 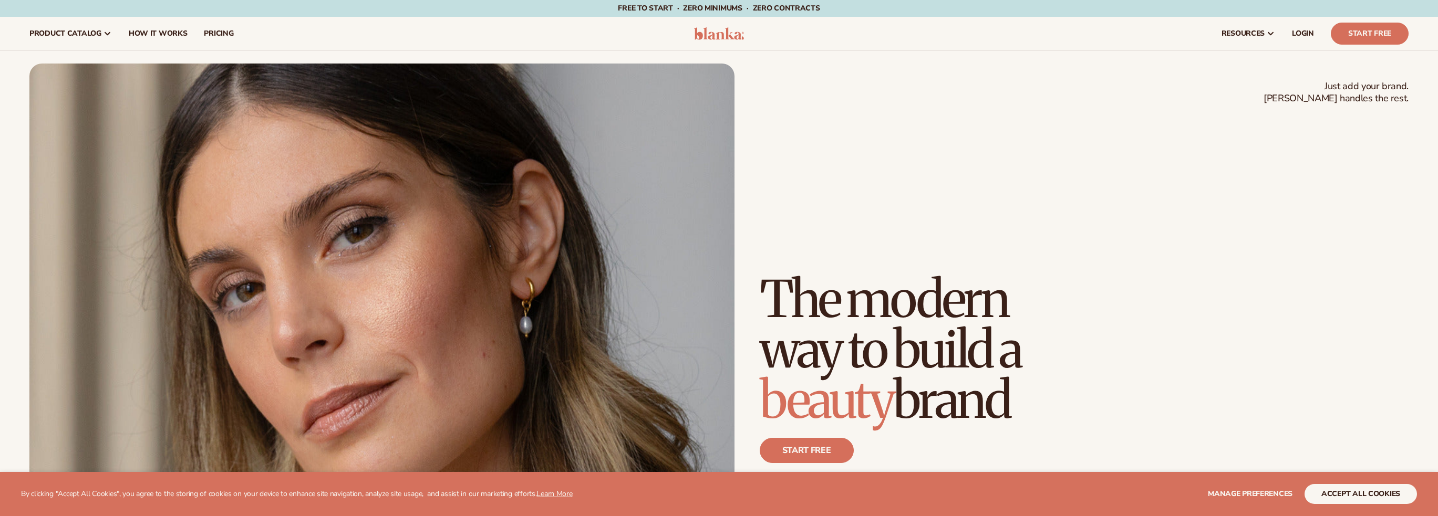 I want to click on button: Manage preferences, so click(x=1250, y=494).